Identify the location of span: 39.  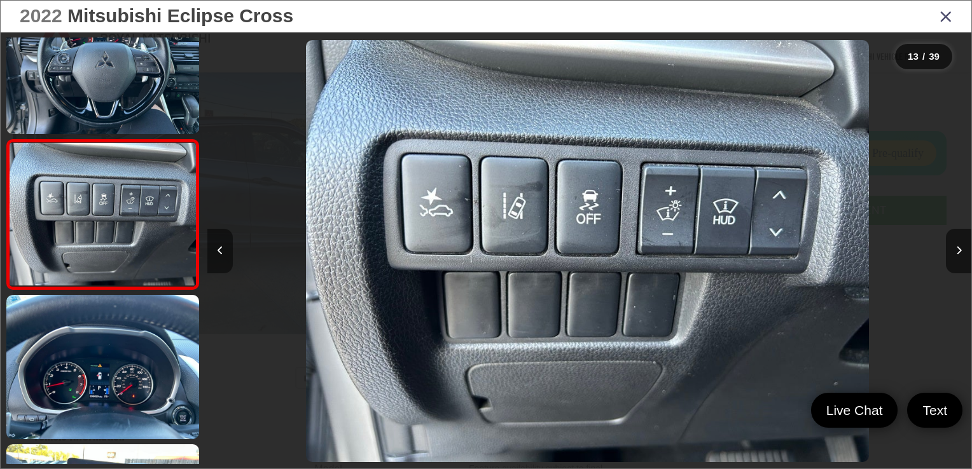
(934, 56).